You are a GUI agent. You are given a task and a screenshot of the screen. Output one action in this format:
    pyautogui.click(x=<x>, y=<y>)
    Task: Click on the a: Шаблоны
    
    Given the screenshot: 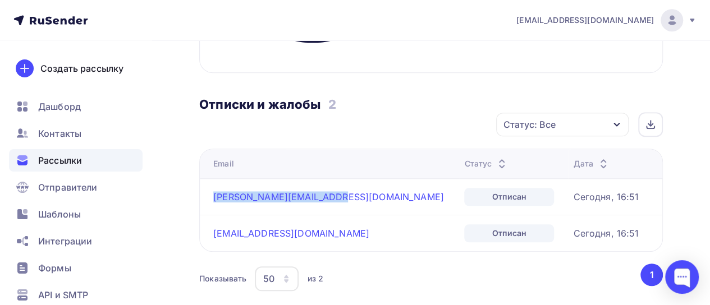 What is the action you would take?
    pyautogui.click(x=76, y=214)
    